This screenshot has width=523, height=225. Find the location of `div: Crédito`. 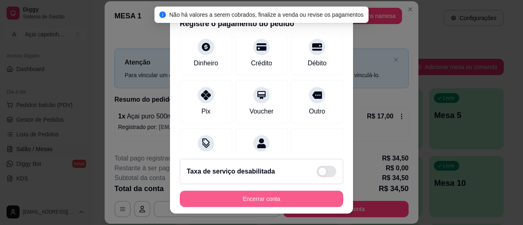

div: Crédito is located at coordinates (262, 63).